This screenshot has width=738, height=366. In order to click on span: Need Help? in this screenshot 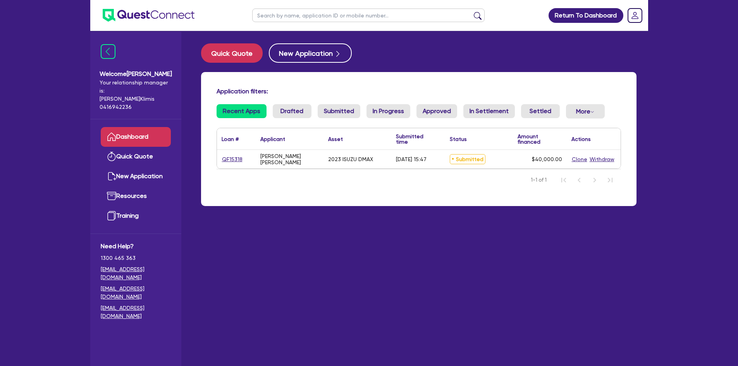, I will do `click(136, 246)`.